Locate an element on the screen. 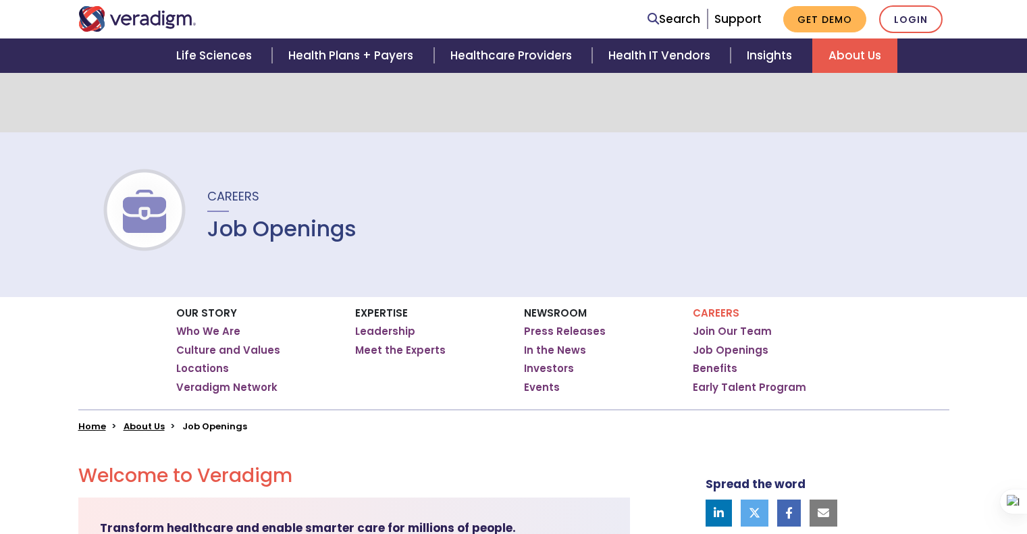 This screenshot has width=1027, height=534. a: Join Our Team is located at coordinates (732, 331).